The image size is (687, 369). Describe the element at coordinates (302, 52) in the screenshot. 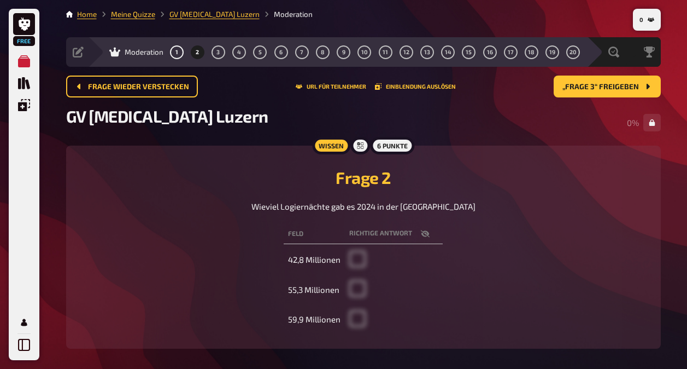

I see `button: 7` at that location.